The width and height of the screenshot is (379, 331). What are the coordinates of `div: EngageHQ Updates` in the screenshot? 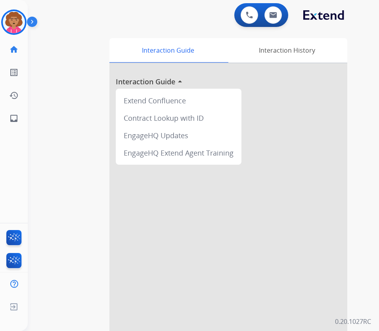 It's located at (178, 136).